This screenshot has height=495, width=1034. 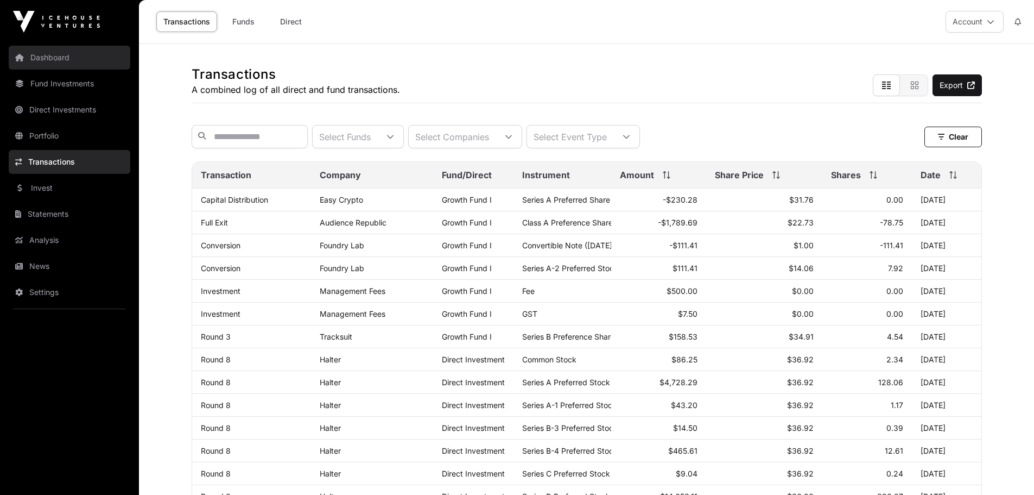 What do you see at coordinates (69, 162) in the screenshot?
I see `a: Transactions` at bounding box center [69, 162].